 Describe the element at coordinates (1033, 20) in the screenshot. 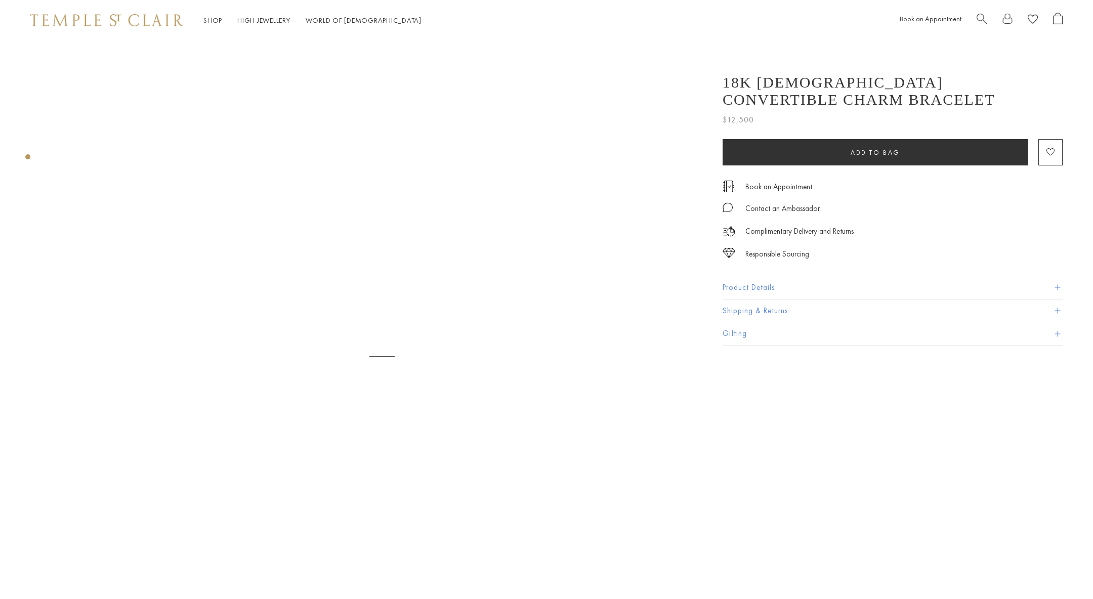

I see `a: View Wishlist` at that location.